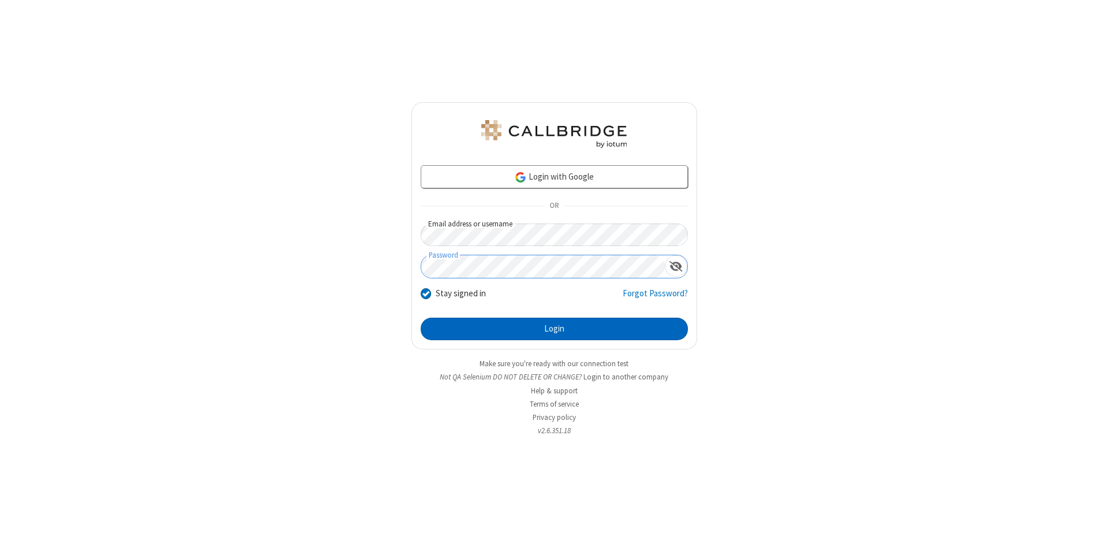 This screenshot has width=1108, height=547. Describe the element at coordinates (554, 234) in the screenshot. I see `input: Email address or username` at that location.